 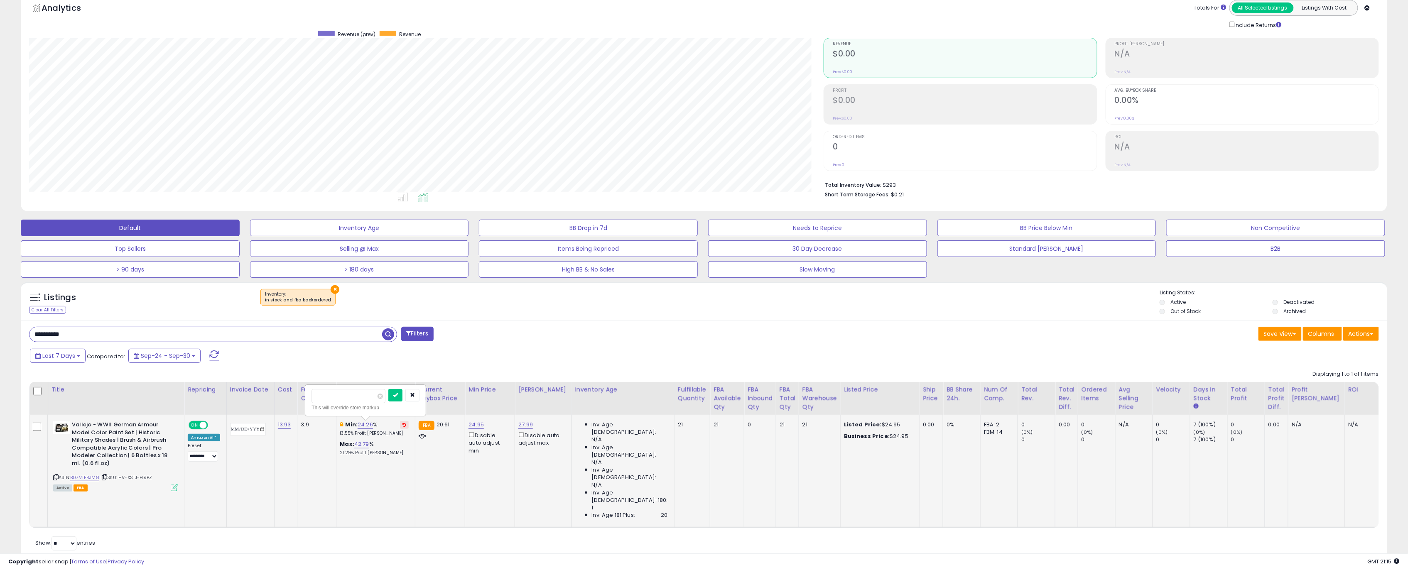 I want to click on div: in stock and fba backordered, so click(x=298, y=300).